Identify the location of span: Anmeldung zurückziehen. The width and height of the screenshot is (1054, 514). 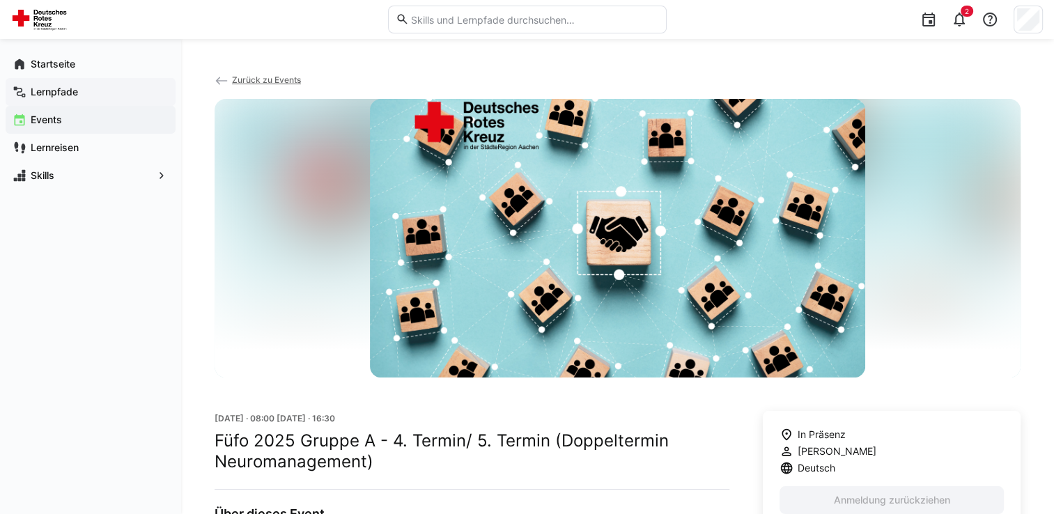
(891, 500).